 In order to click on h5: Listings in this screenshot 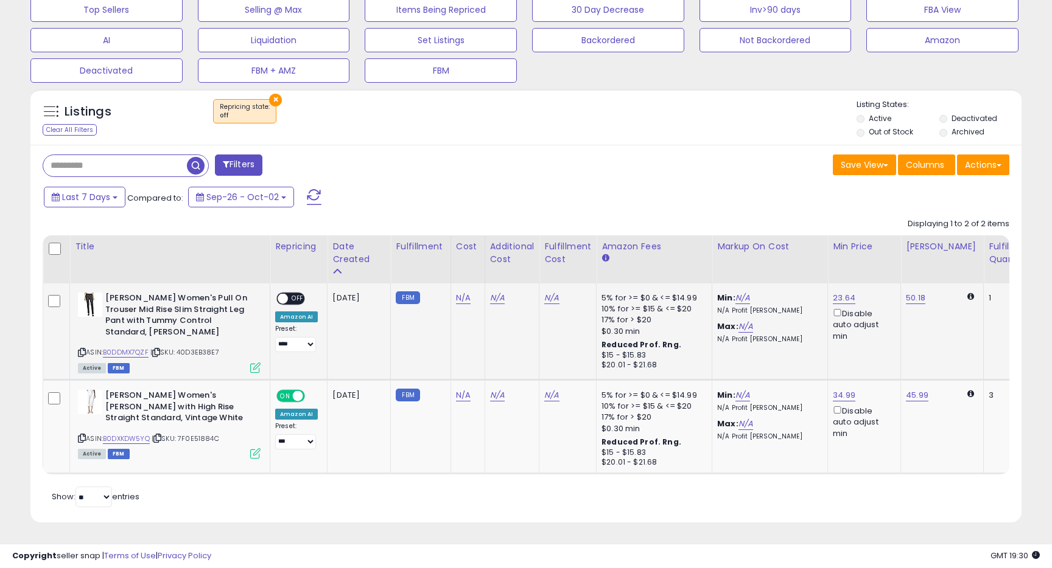, I will do `click(88, 112)`.